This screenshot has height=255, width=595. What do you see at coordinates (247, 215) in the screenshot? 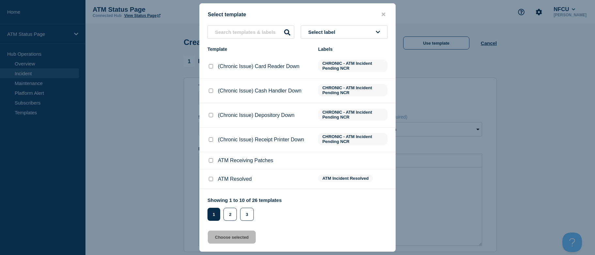
I see `button: 3` at bounding box center [247, 215].